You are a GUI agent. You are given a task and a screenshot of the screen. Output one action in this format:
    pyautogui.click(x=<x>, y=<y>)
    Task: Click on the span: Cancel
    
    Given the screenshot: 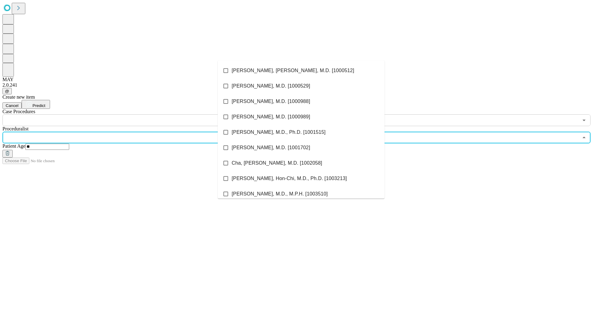 What is the action you would take?
    pyautogui.click(x=12, y=106)
    